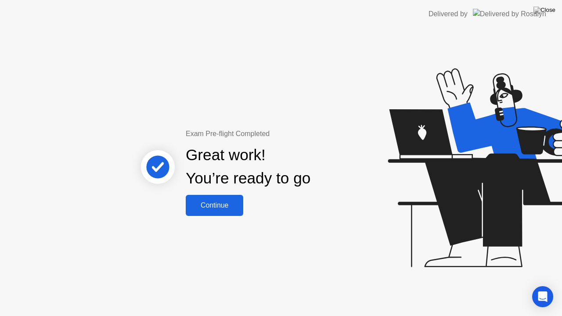 The height and width of the screenshot is (316, 562). What do you see at coordinates (214, 205) in the screenshot?
I see `button: Continue` at bounding box center [214, 205].